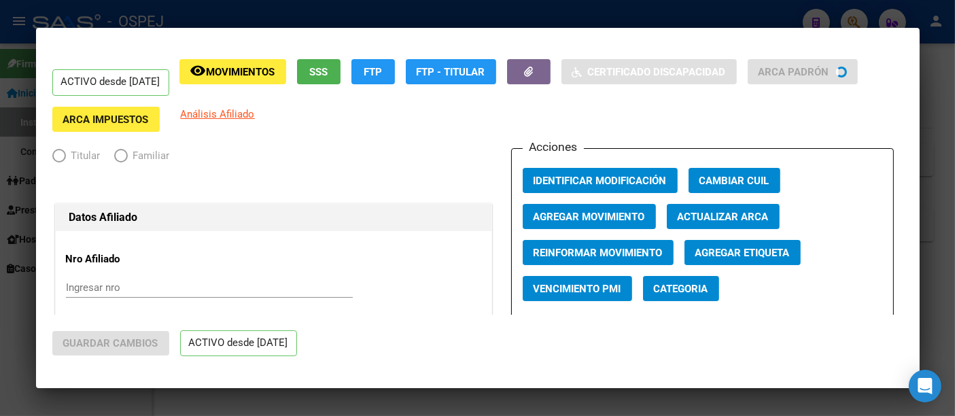 The image size is (955, 416). What do you see at coordinates (589, 216) in the screenshot?
I see `button: Agregar Movimiento` at bounding box center [589, 216].